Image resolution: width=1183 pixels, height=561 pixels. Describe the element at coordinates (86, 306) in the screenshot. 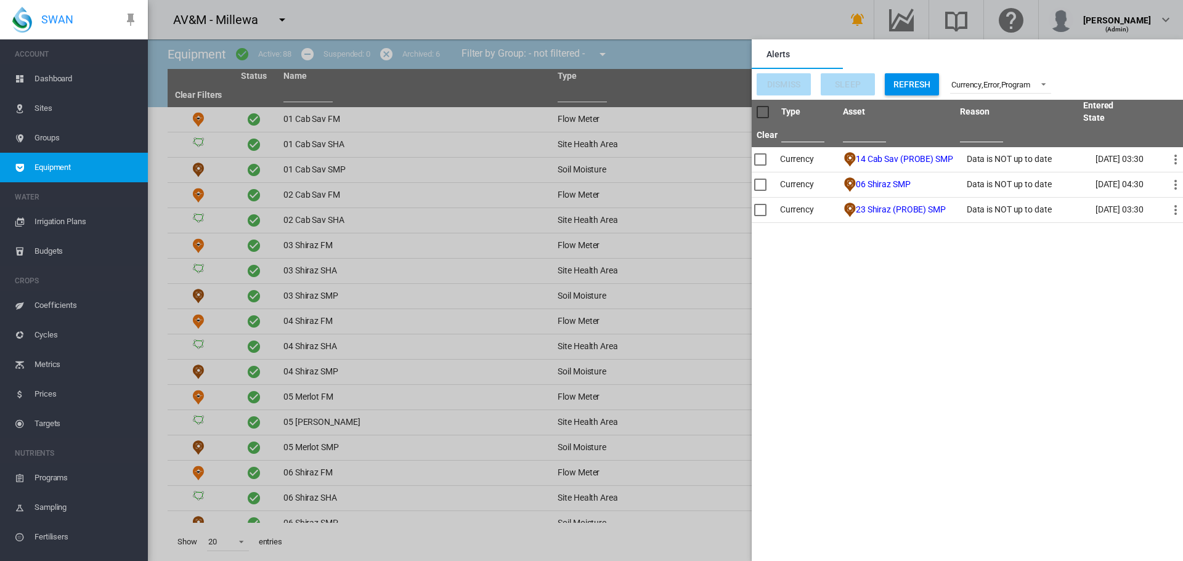

I see `span: Coefficients` at that location.